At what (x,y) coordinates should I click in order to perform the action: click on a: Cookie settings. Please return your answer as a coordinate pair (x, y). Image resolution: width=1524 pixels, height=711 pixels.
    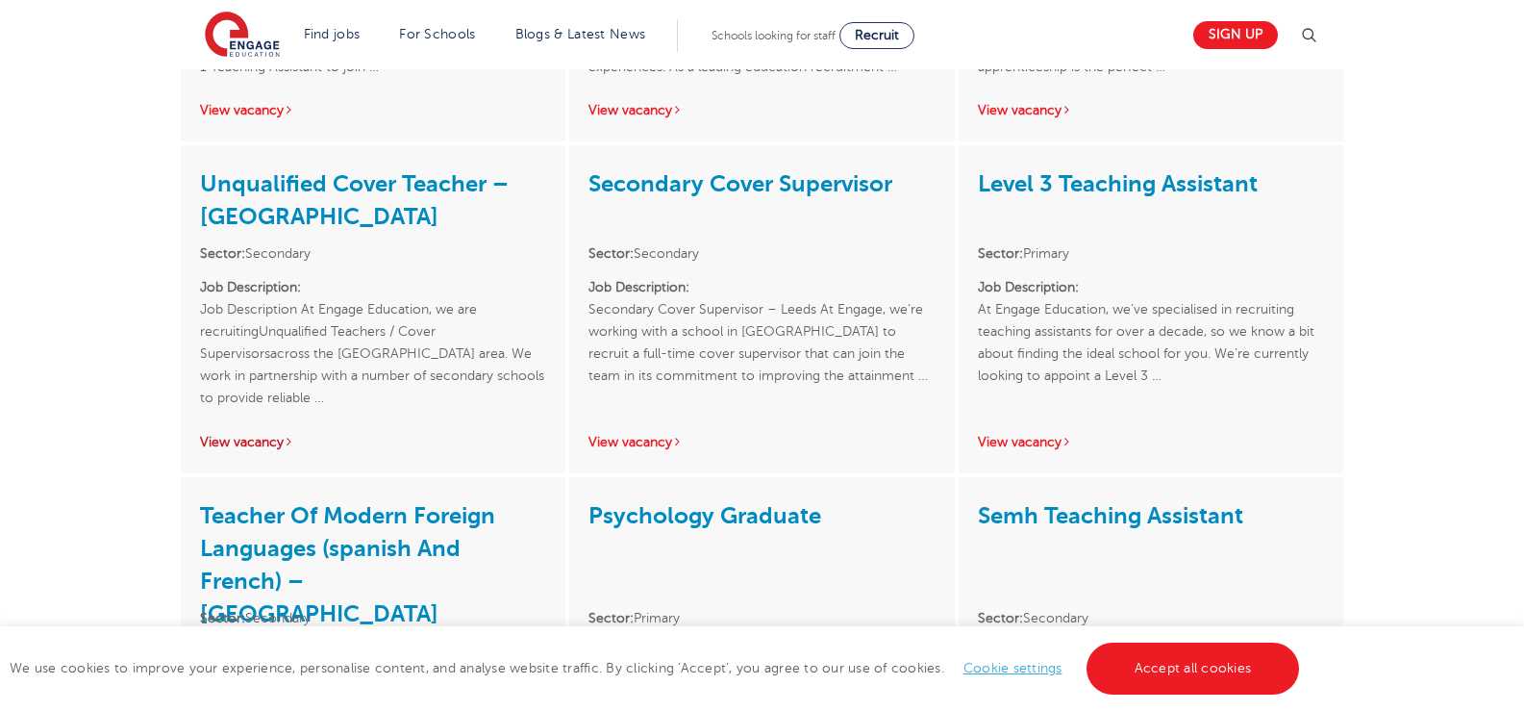
    Looking at the image, I should click on (1012, 667).